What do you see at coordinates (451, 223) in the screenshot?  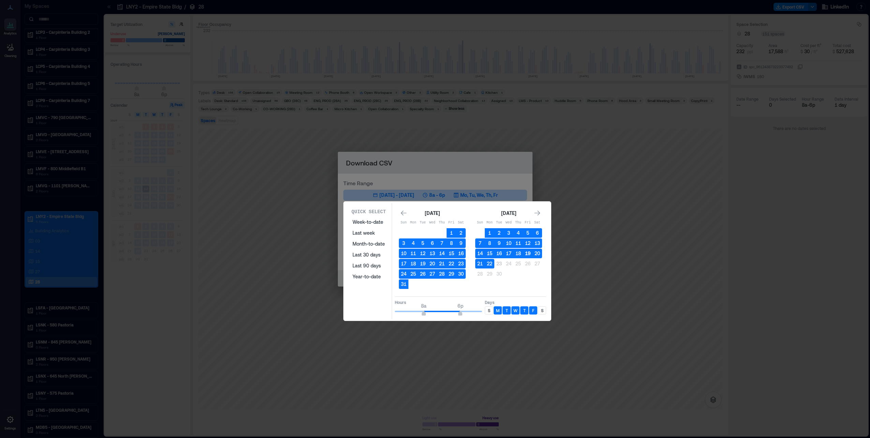 I see `p: Fri` at bounding box center [451, 223].